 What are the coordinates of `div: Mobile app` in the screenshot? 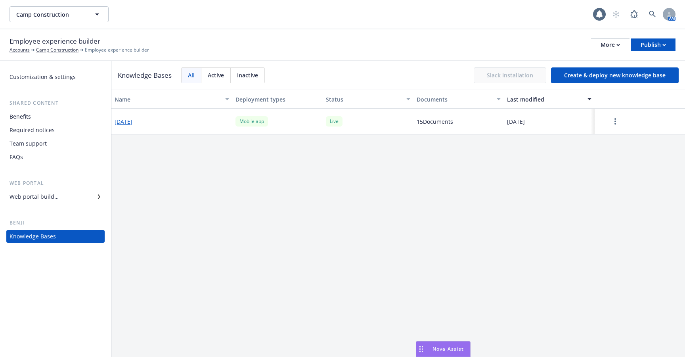 It's located at (252, 121).